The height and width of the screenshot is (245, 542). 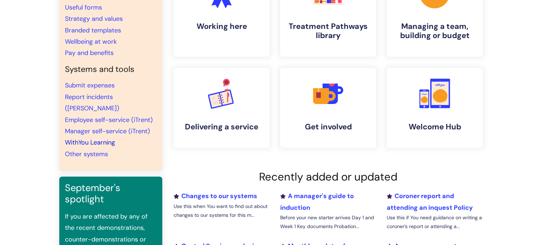 I want to click on a: Coroner report and attending an inquest Policy, so click(x=430, y=202).